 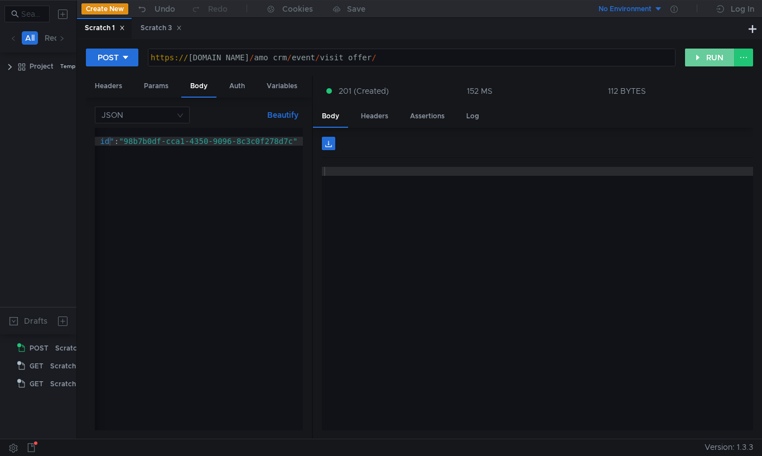 What do you see at coordinates (108, 57) in the screenshot?
I see `div: POST` at bounding box center [108, 57].